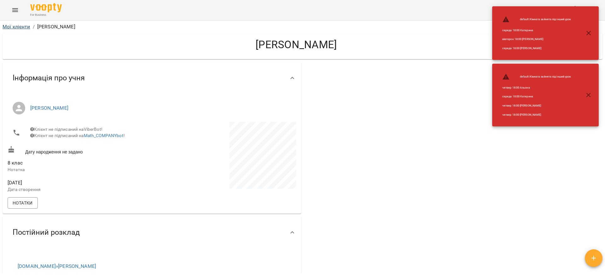 The image size is (605, 277). Describe the element at coordinates (79, 170) in the screenshot. I see `p: Нотатка` at that location.